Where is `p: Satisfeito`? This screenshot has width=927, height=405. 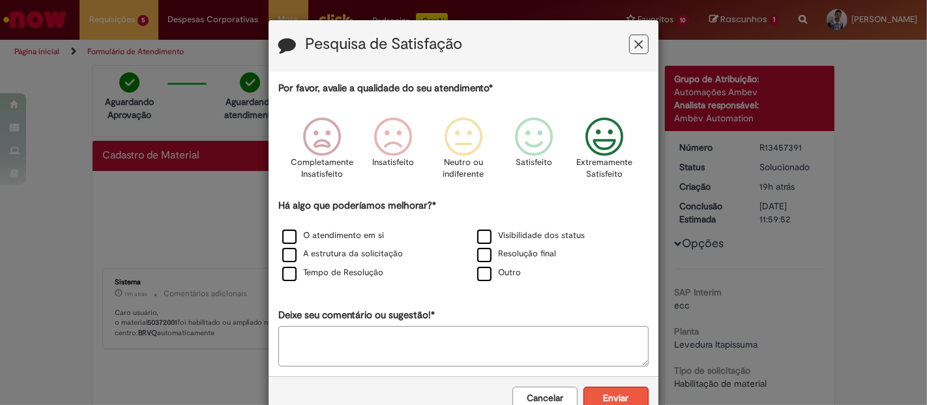
p: Satisfeito is located at coordinates (534, 162).